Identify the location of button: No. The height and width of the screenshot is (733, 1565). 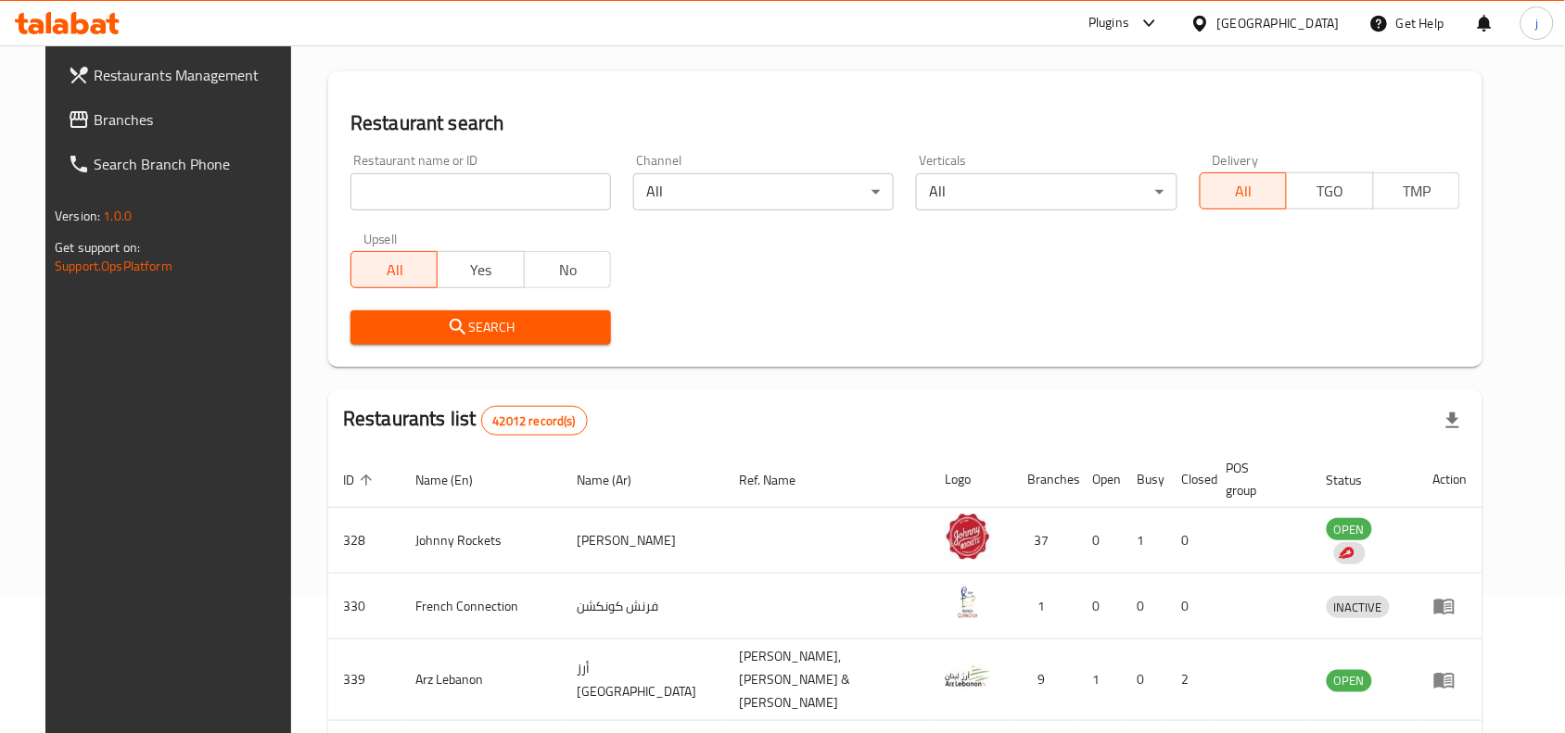
(567, 270).